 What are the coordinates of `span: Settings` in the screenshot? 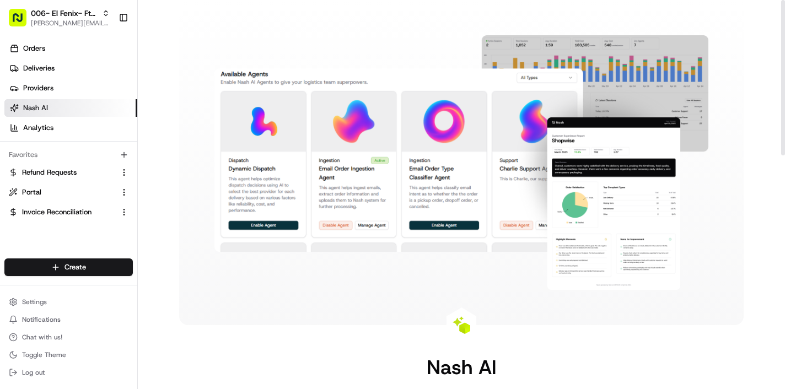 It's located at (34, 302).